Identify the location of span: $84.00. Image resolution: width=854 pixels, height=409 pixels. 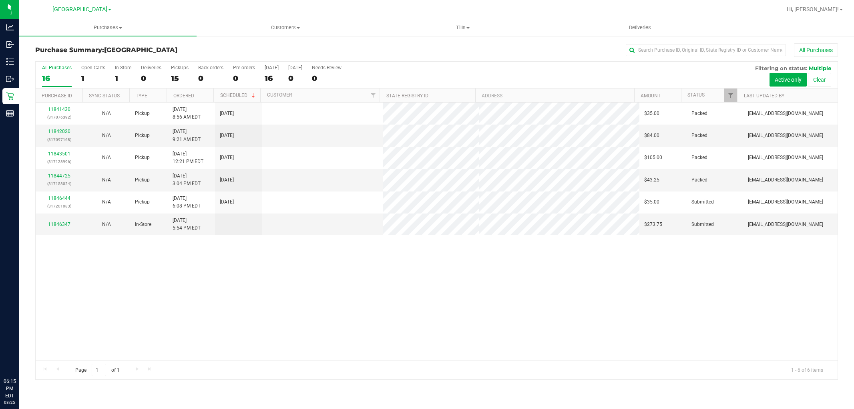
(652, 135).